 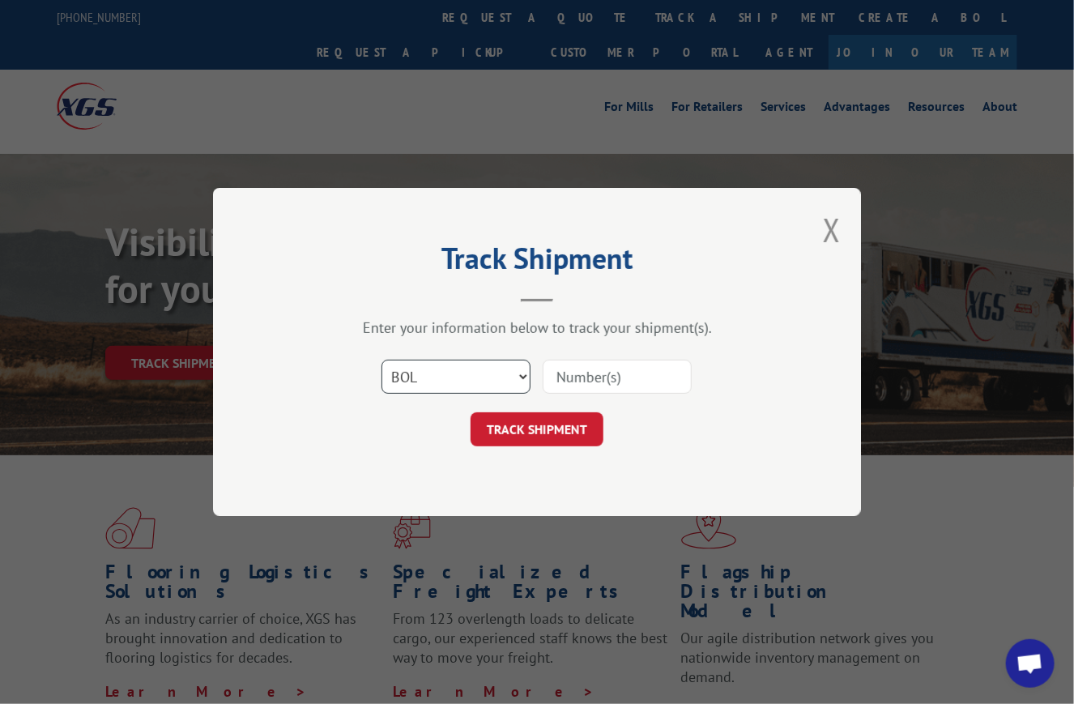 What do you see at coordinates (537, 429) in the screenshot?
I see `button: TRACK SHIPMENT` at bounding box center [537, 429].